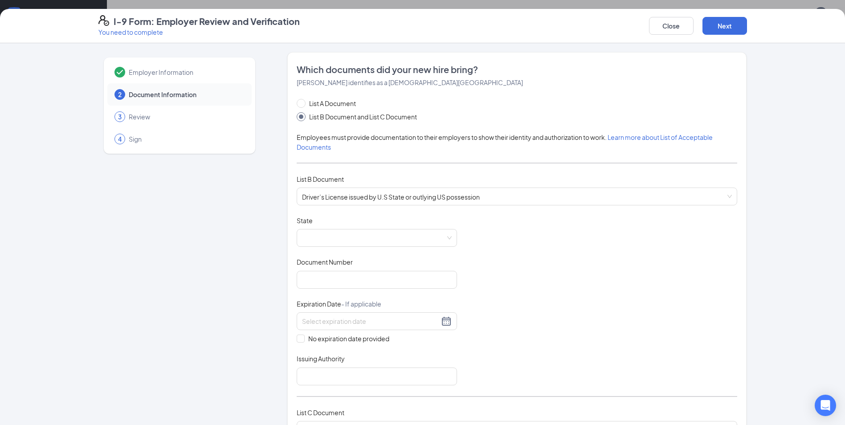  What do you see at coordinates (332, 103) in the screenshot?
I see `span: List A Document` at bounding box center [332, 103].